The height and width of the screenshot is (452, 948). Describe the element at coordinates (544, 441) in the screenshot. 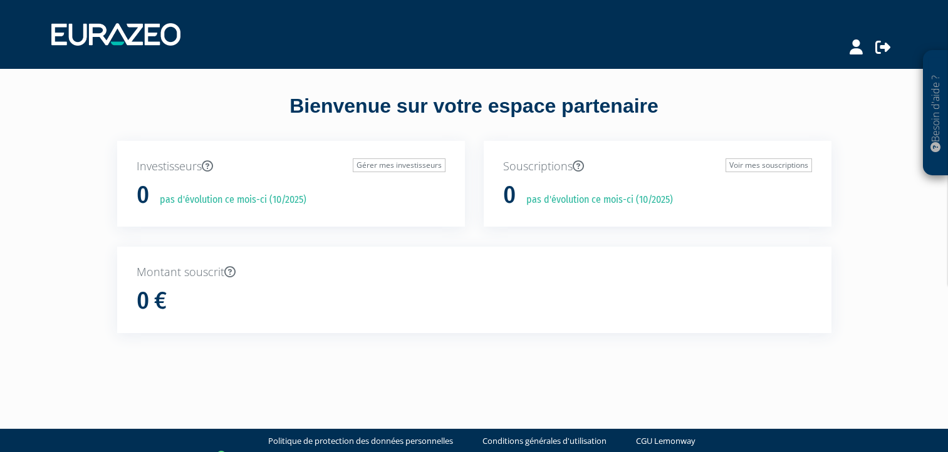

I see `a: Conditions générales d'utilisation` at that location.